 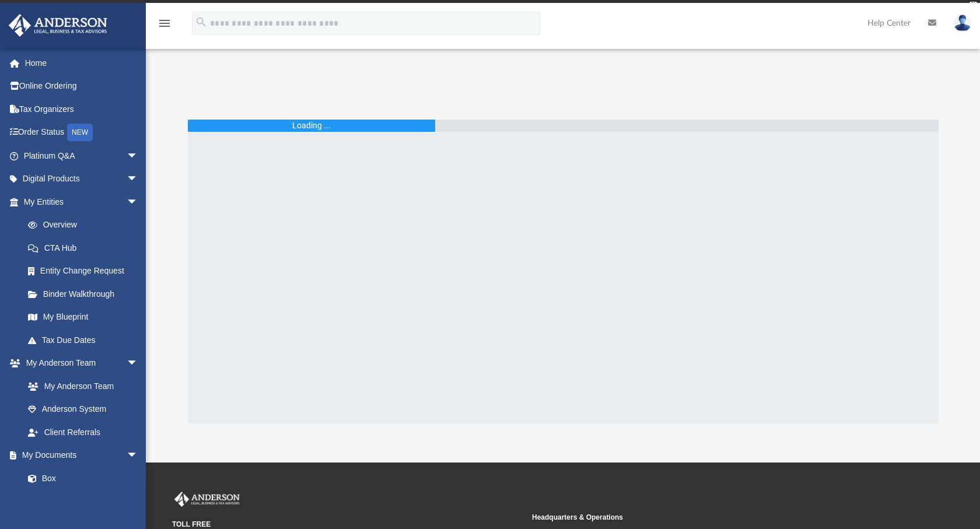 What do you see at coordinates (708, 517) in the screenshot?
I see `small: Headquarters & Operations` at bounding box center [708, 517].